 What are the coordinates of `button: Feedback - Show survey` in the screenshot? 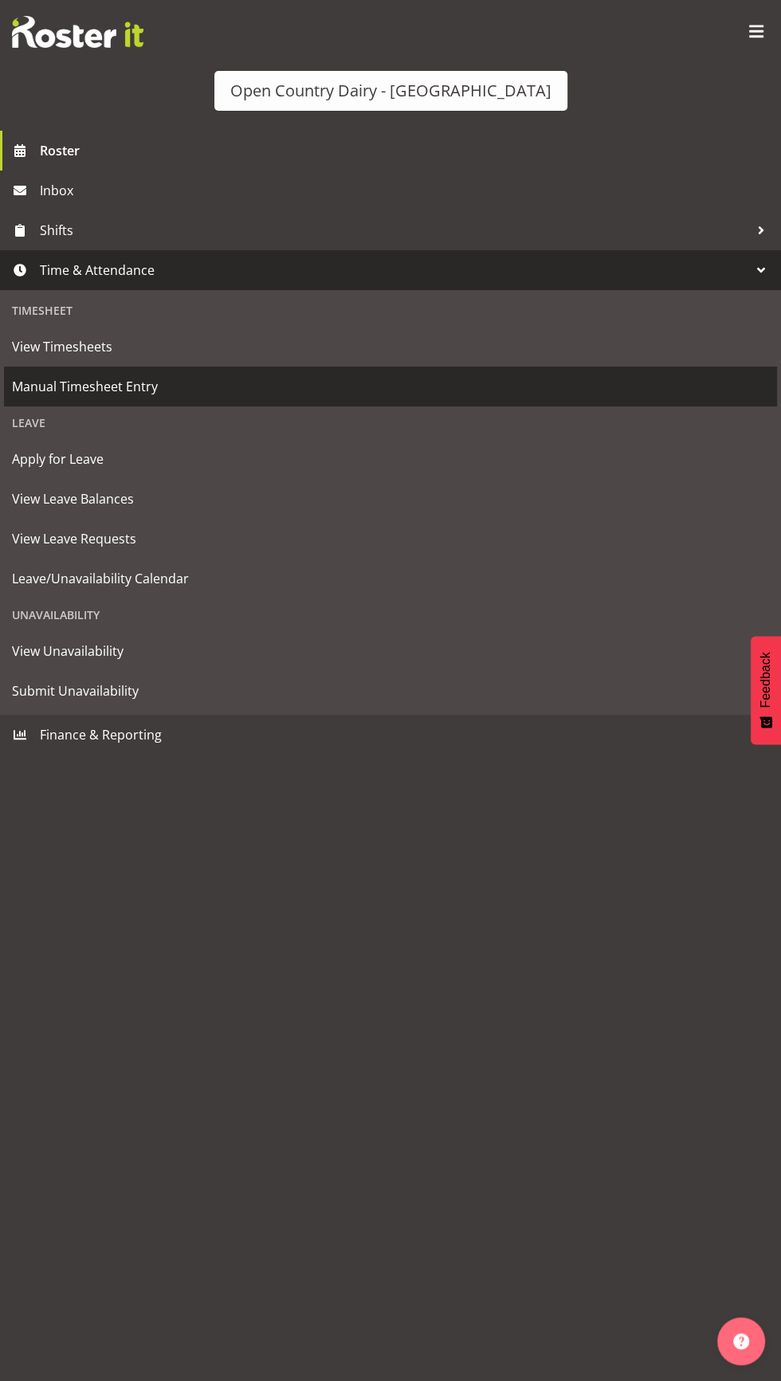 It's located at (766, 690).